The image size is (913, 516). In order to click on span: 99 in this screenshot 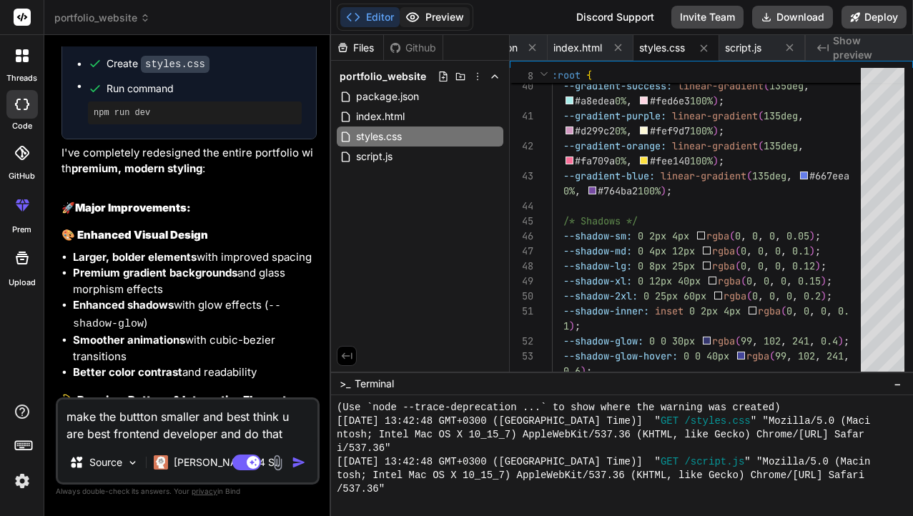, I will do `click(781, 356)`.